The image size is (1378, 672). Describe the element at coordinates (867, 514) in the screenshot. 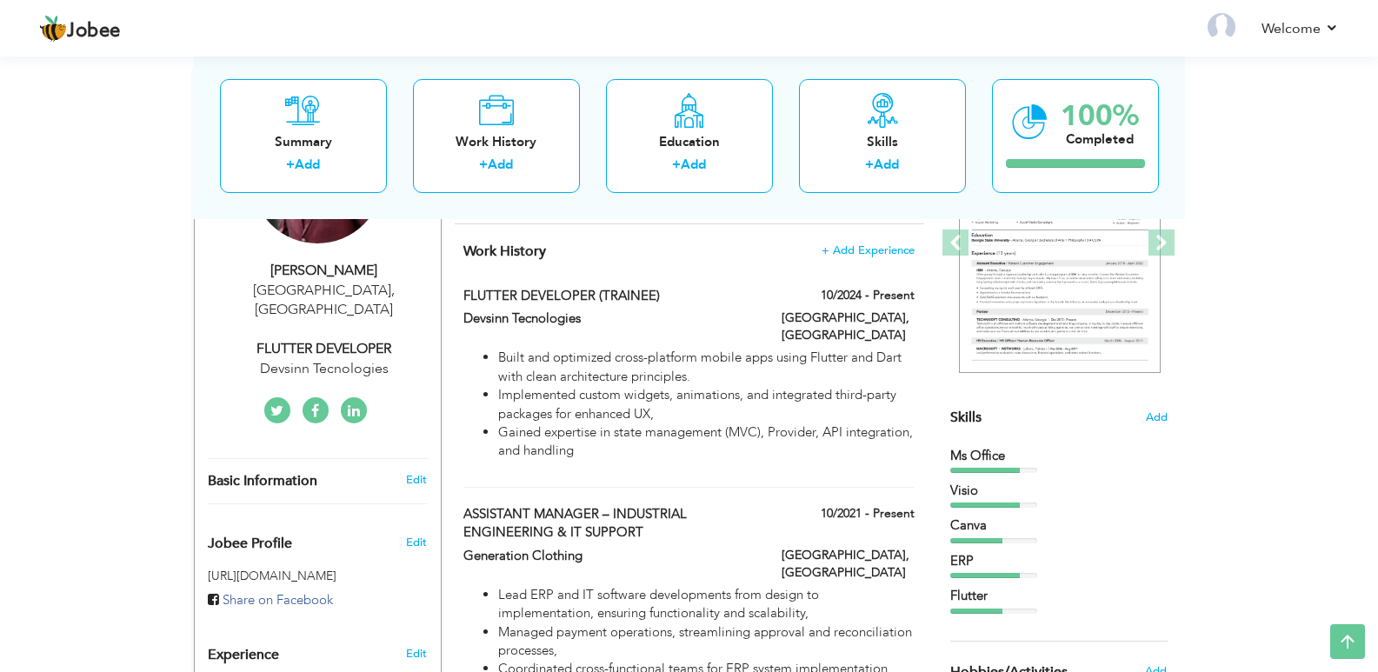

I see `label: 10/2021 - Present` at that location.